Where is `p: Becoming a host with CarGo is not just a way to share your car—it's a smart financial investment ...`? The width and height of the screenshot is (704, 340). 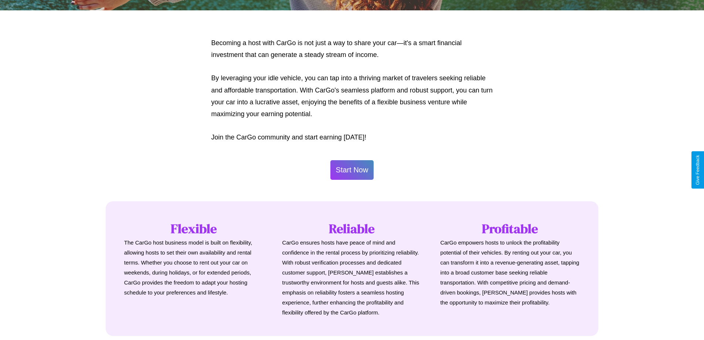
p: Becoming a host with CarGo is not just a way to share your car—it's a smart financial investment ... is located at coordinates (352, 49).